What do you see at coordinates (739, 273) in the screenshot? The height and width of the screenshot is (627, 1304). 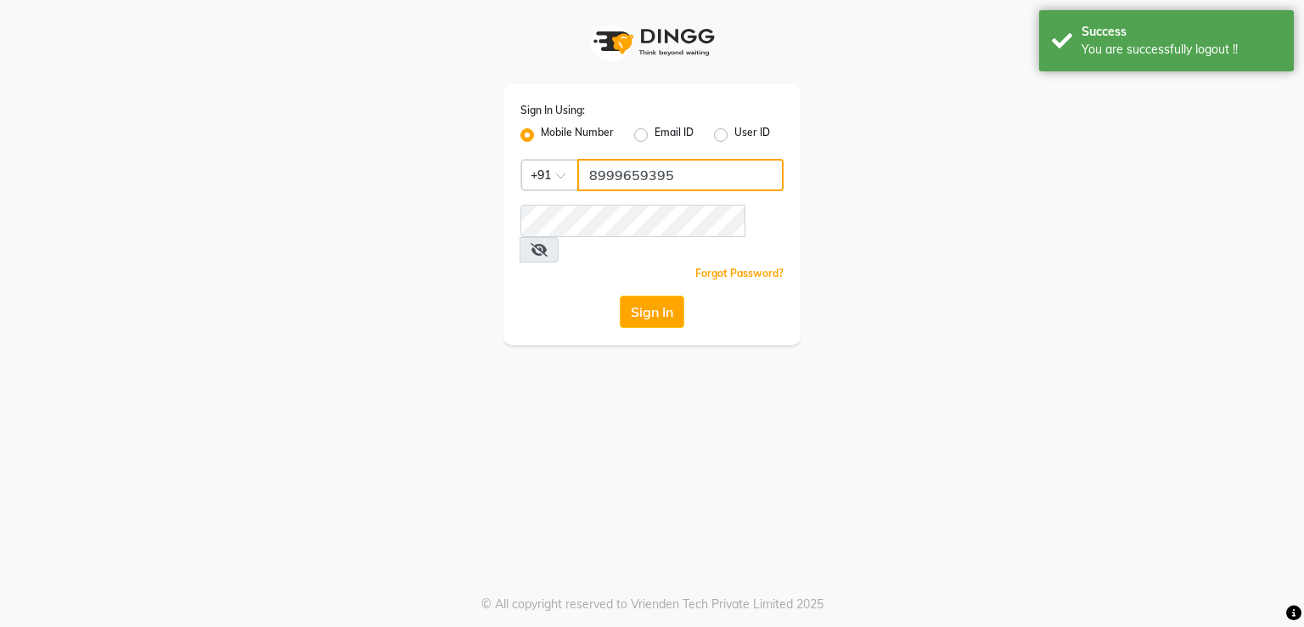 I see `a: Forgot Password?` at bounding box center [739, 273].